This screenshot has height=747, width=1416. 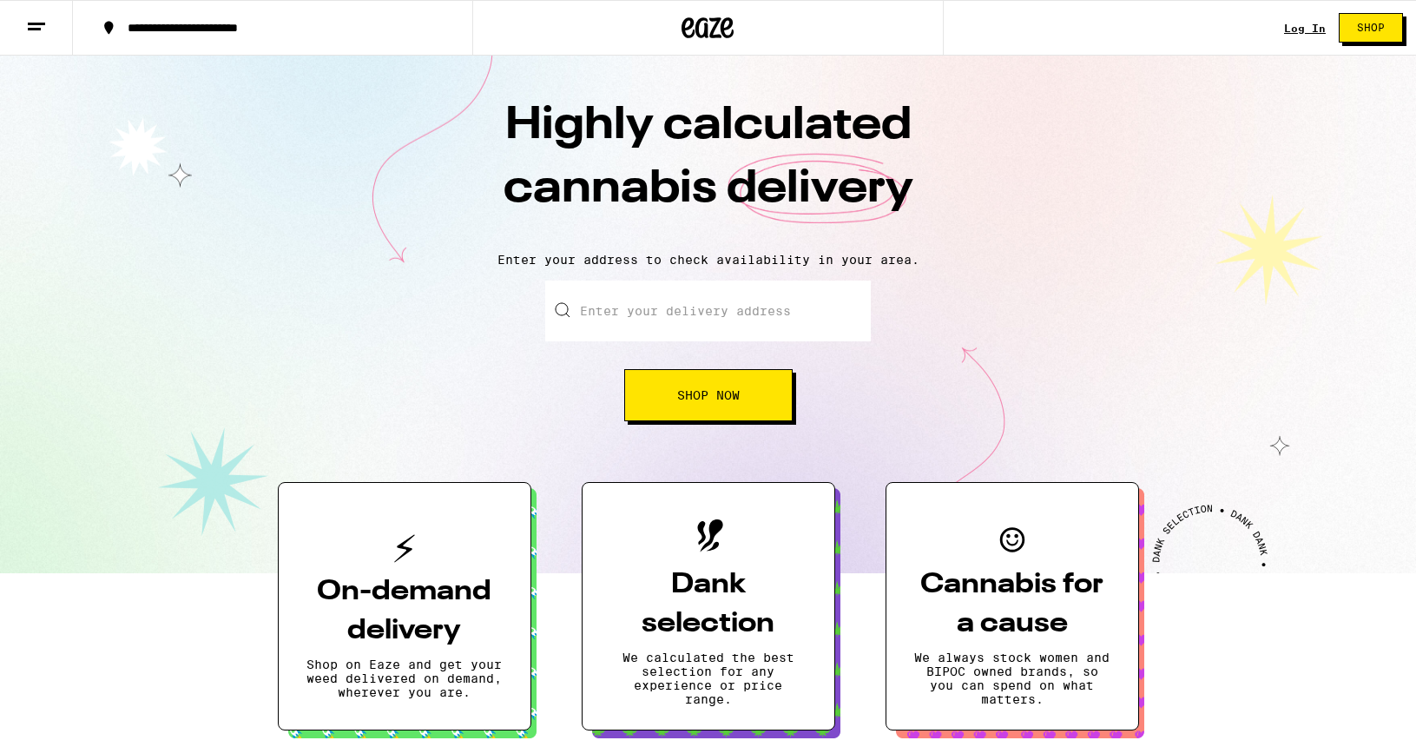 What do you see at coordinates (1305, 28) in the screenshot?
I see `a: Log In` at bounding box center [1305, 28].